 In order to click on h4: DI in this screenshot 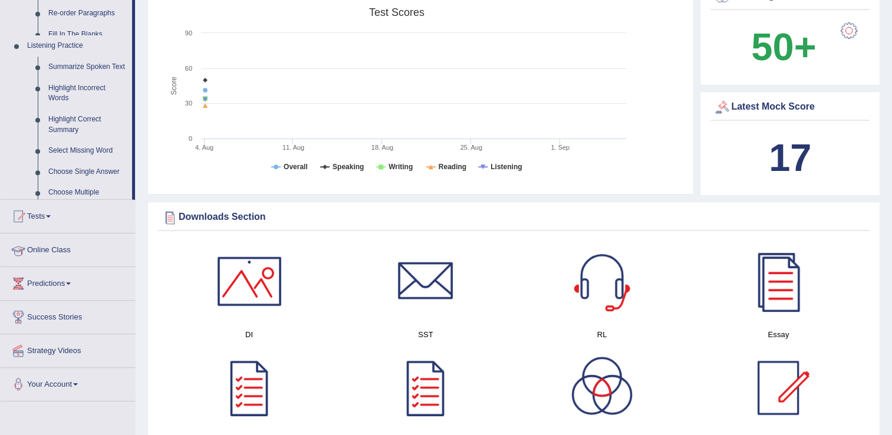, I will do `click(249, 334)`.